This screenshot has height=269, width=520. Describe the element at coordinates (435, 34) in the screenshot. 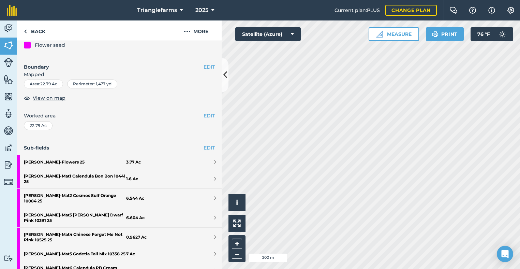

I see `img: svg+xml;base64,PHN2ZyB4bWxucz0iaHR0cDovL3d3dy53My5vcmcvMjAwMC9zdmciIHdpZHRoPSIxOSIgaGVpZ2h0PSIyNC...` at that location.